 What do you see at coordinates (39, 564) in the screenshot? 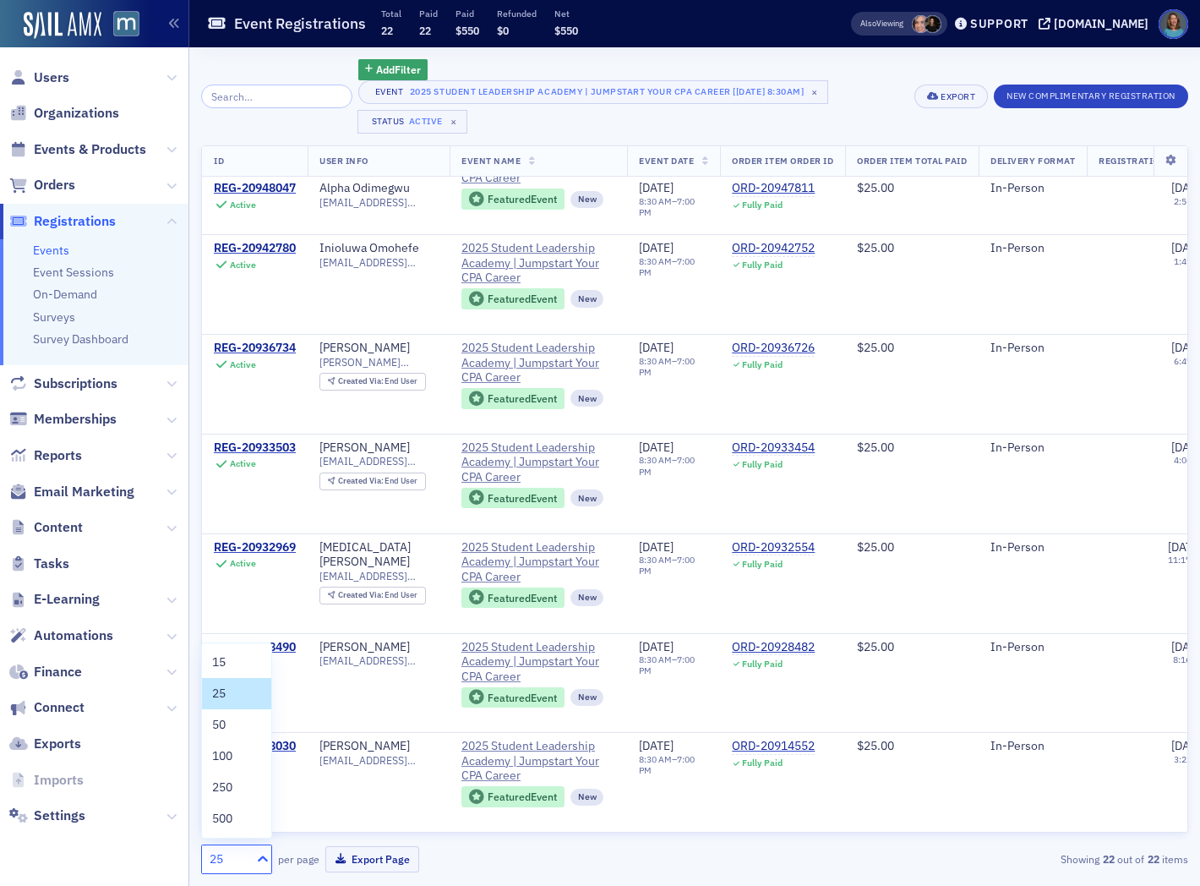
I see `a: Tasks` at bounding box center [39, 564].